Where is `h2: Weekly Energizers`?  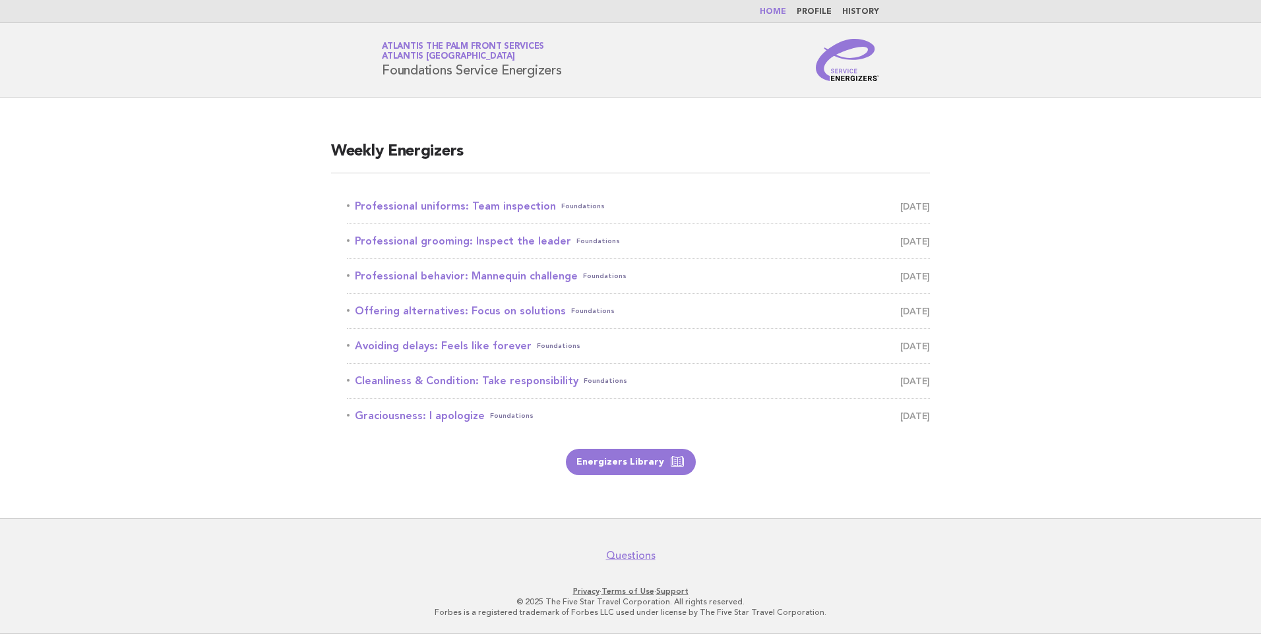 h2: Weekly Energizers is located at coordinates (630, 157).